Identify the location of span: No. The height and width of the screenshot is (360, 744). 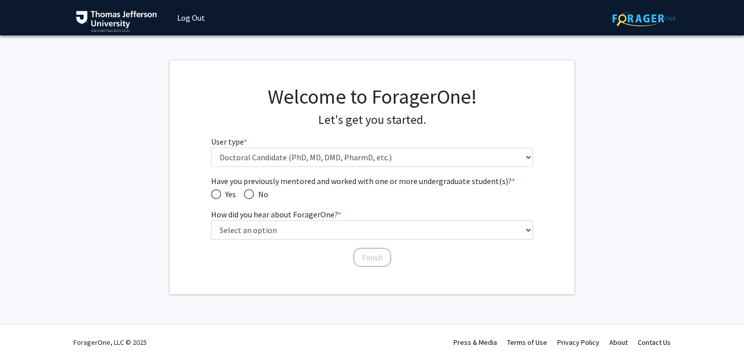
(261, 194).